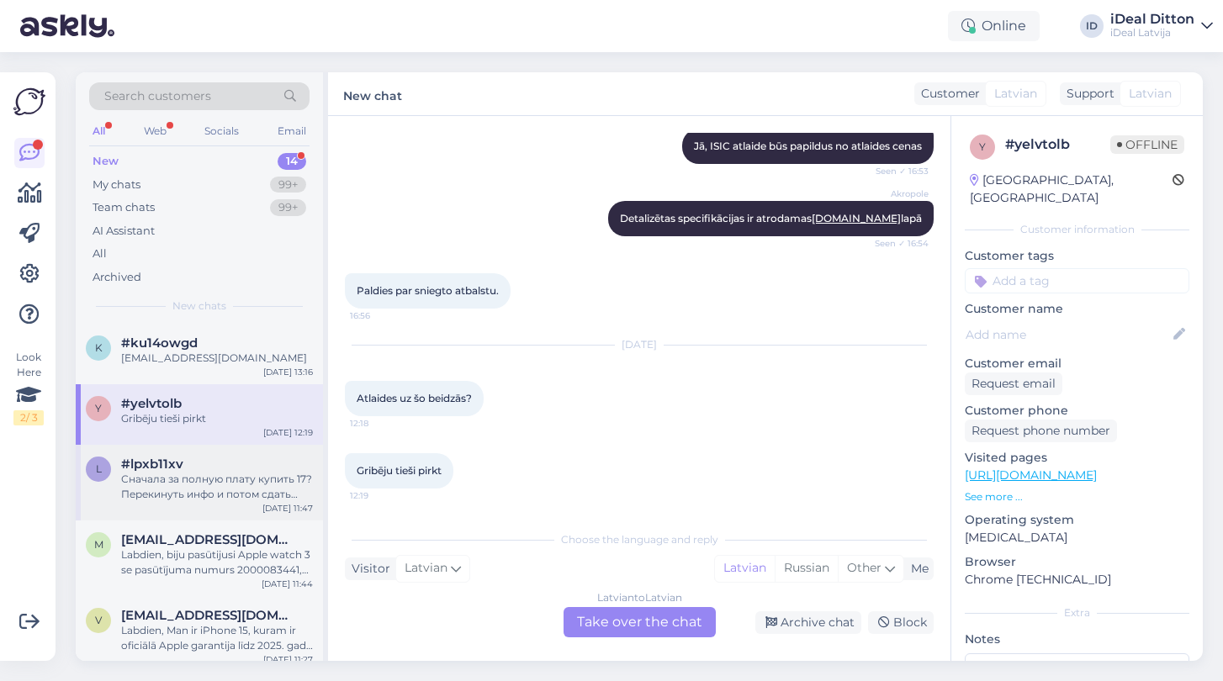  I want to click on div: Customer, so click(947, 93).